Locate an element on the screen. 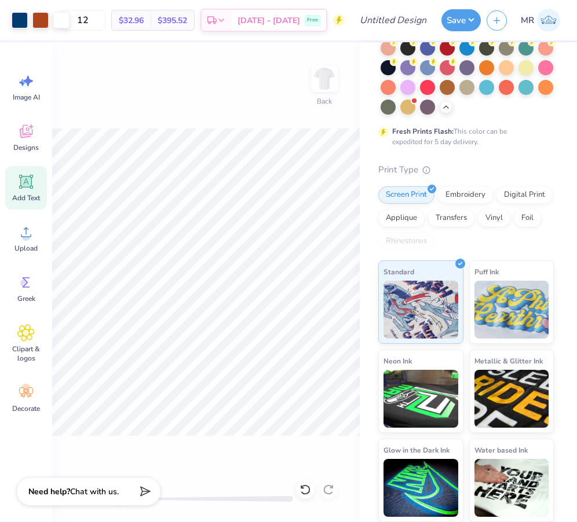 Image resolution: width=577 pixels, height=522 pixels. span: Water based Ink is located at coordinates (501, 450).